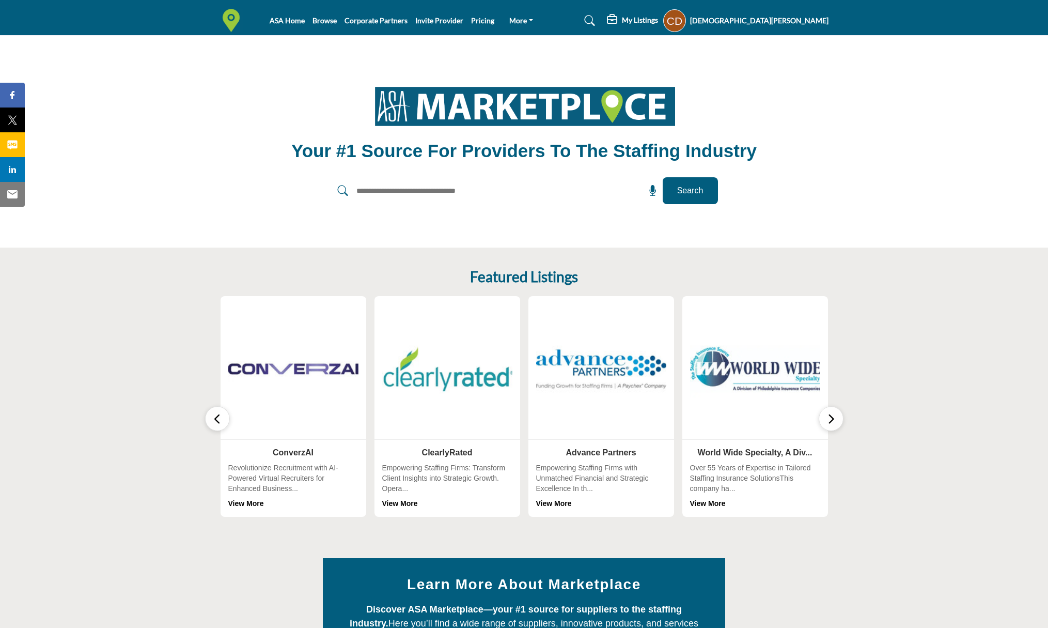 The image size is (1048, 628). What do you see at coordinates (601, 369) in the screenshot?
I see `img: Advance Partners` at bounding box center [601, 369].